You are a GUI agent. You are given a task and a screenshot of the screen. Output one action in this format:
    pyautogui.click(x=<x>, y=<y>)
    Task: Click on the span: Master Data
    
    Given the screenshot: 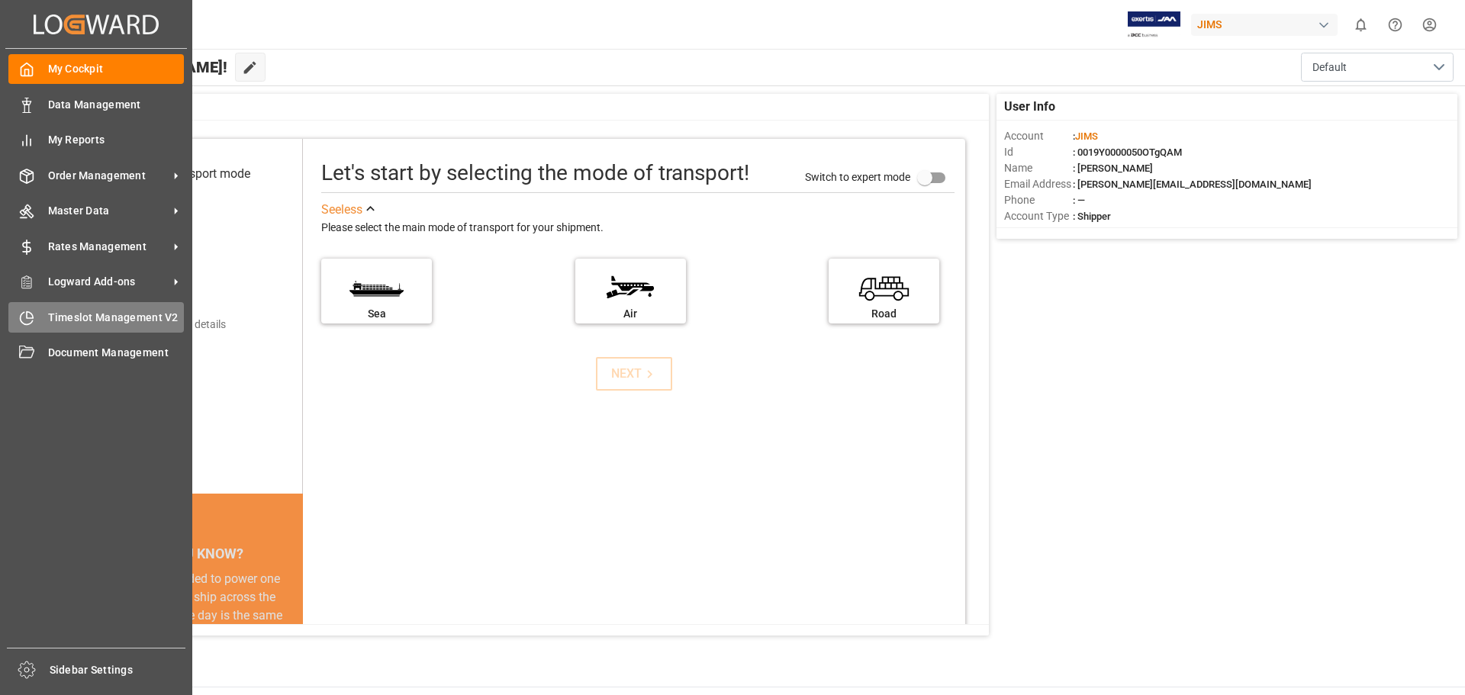 What is the action you would take?
    pyautogui.click(x=108, y=211)
    